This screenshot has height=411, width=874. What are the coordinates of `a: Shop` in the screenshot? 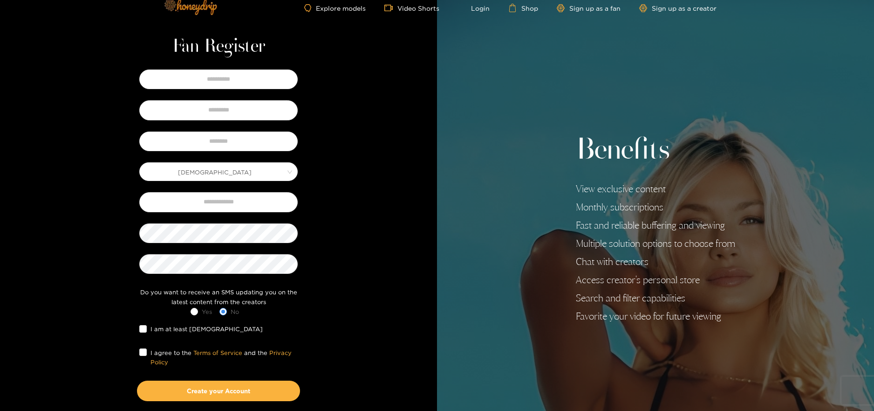 It's located at (523, 8).